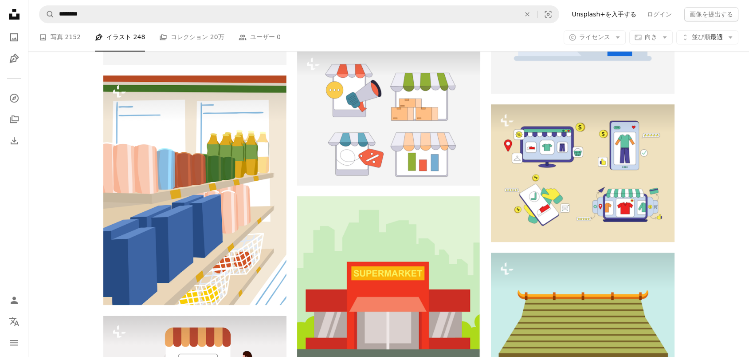  What do you see at coordinates (260, 37) in the screenshot?
I see `a: ユーザー 0` at bounding box center [260, 37].